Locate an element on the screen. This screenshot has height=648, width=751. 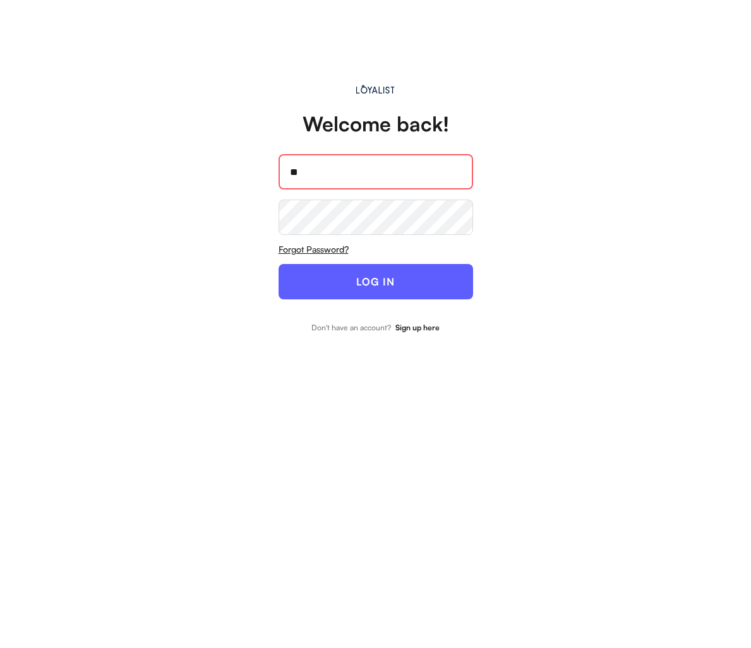
button: LOG IN is located at coordinates (376, 282).